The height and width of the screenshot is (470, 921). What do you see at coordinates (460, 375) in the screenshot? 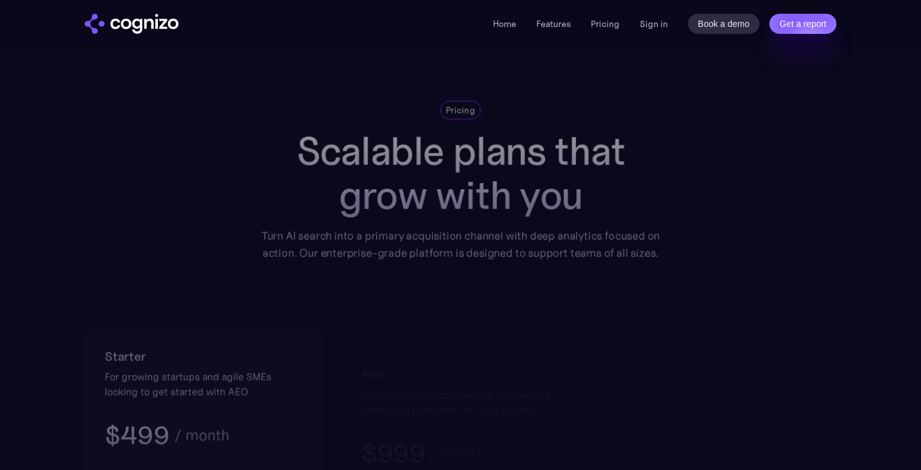
I see `h2: Pro` at bounding box center [460, 375].